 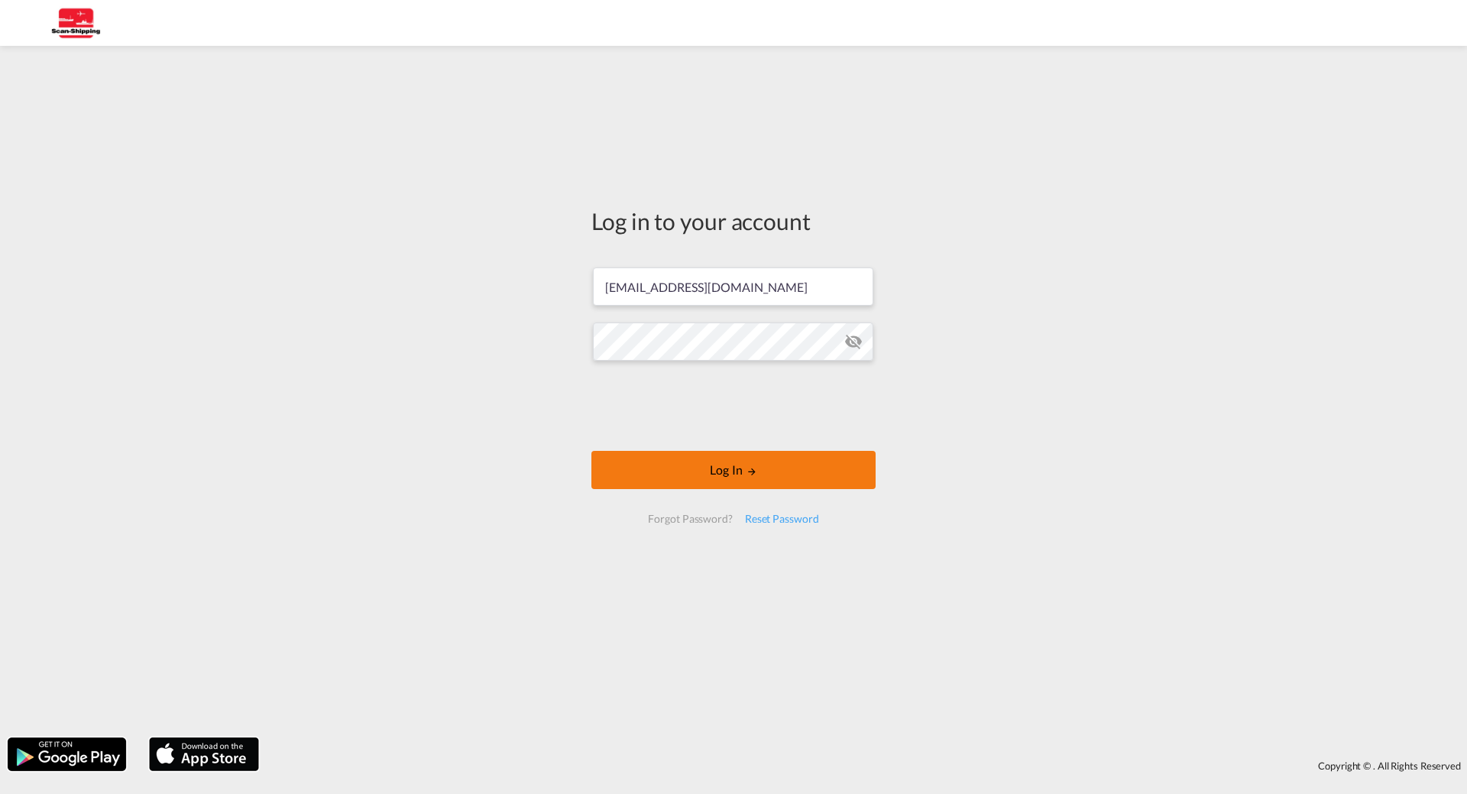 I want to click on md-icon: icon-eye-off, so click(x=853, y=341).